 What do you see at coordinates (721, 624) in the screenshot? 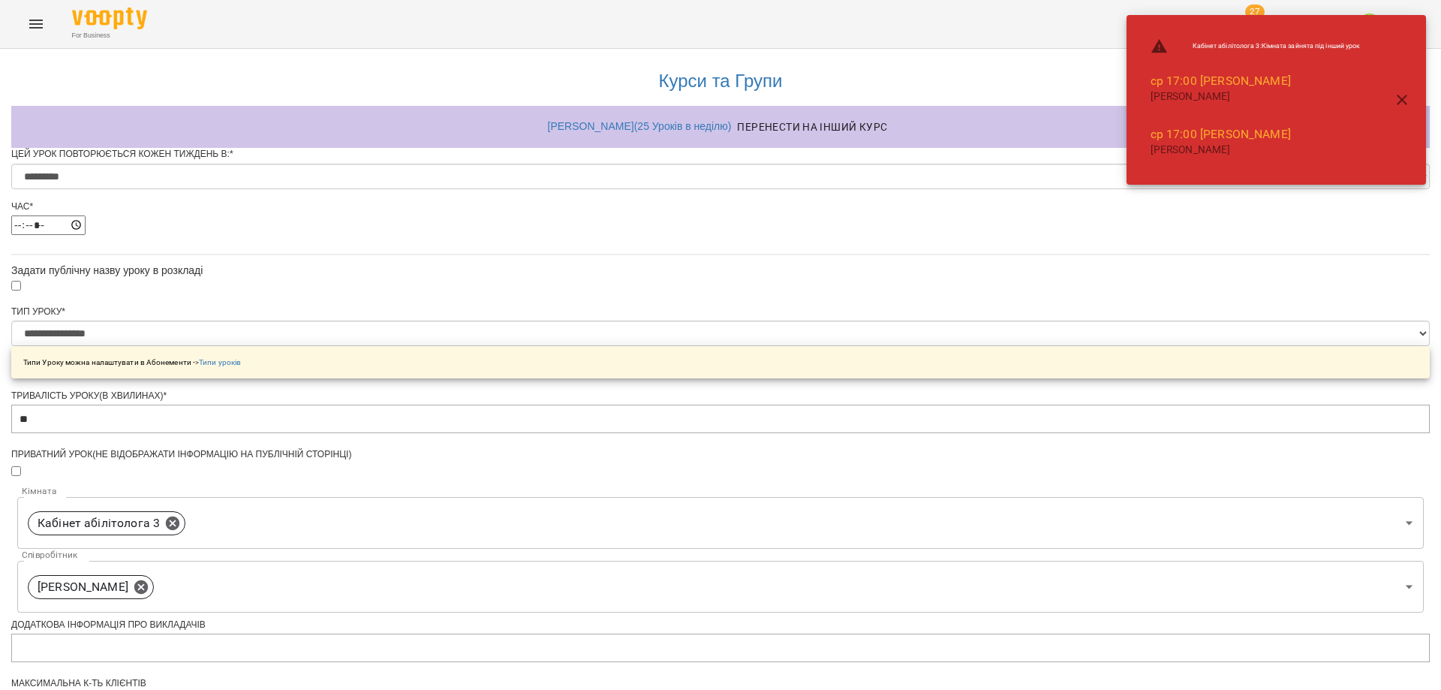
I see `div: Додаткова інформація про викладачів` at bounding box center [721, 624].